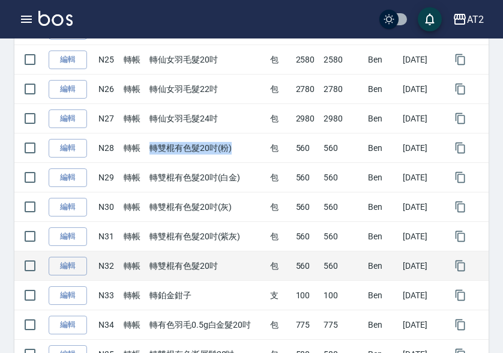 Image resolution: width=503 pixels, height=353 pixels. Describe the element at coordinates (108, 177) in the screenshot. I see `td: N29` at that location.